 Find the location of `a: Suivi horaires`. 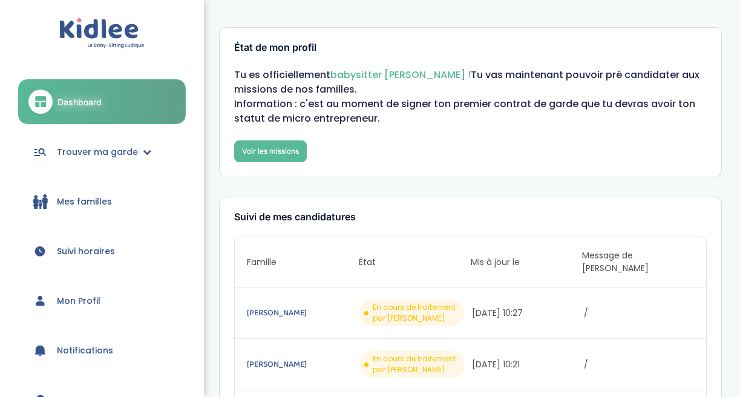

a: Suivi horaires is located at coordinates (102, 251).